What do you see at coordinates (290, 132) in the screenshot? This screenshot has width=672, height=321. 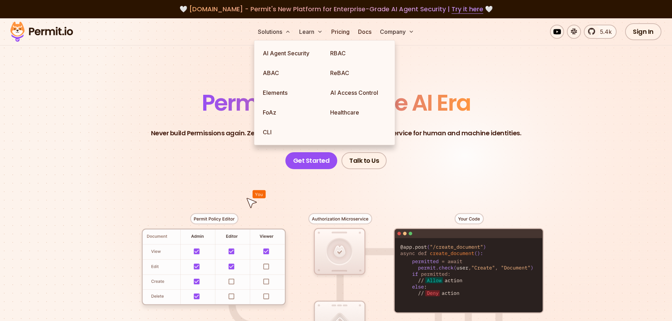 I see `a: CLI` at bounding box center [290, 132].